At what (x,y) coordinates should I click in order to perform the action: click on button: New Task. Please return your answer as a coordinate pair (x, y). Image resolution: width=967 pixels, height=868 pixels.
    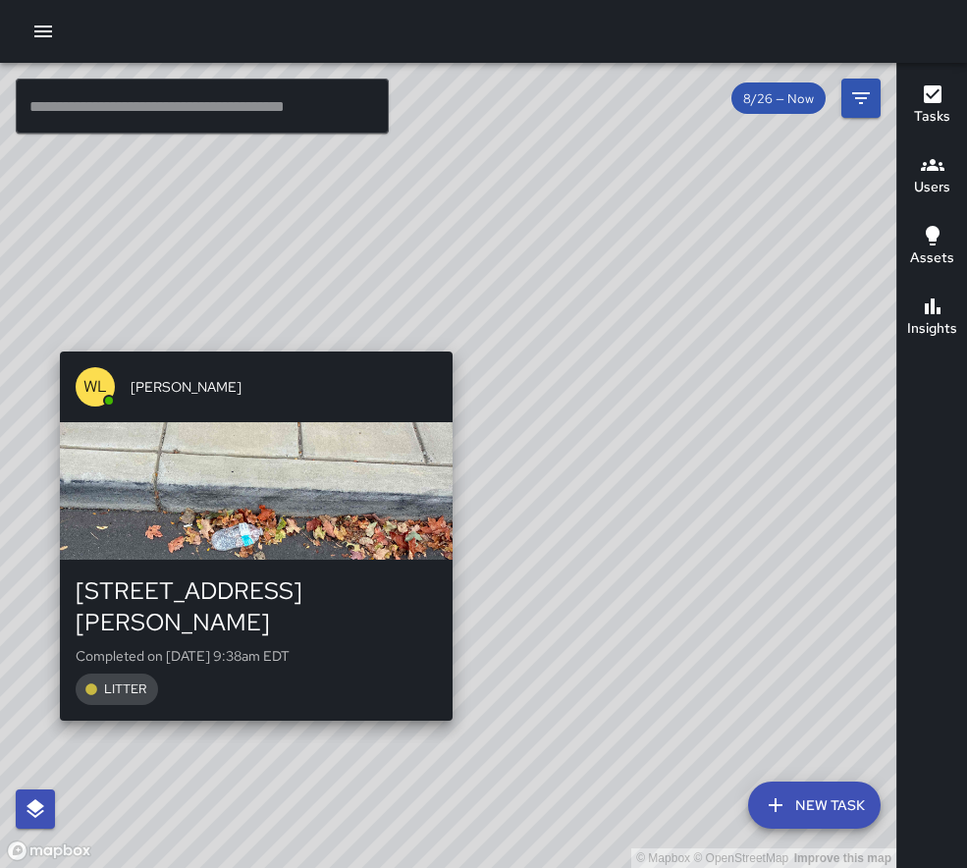
    Looking at the image, I should click on (814, 805).